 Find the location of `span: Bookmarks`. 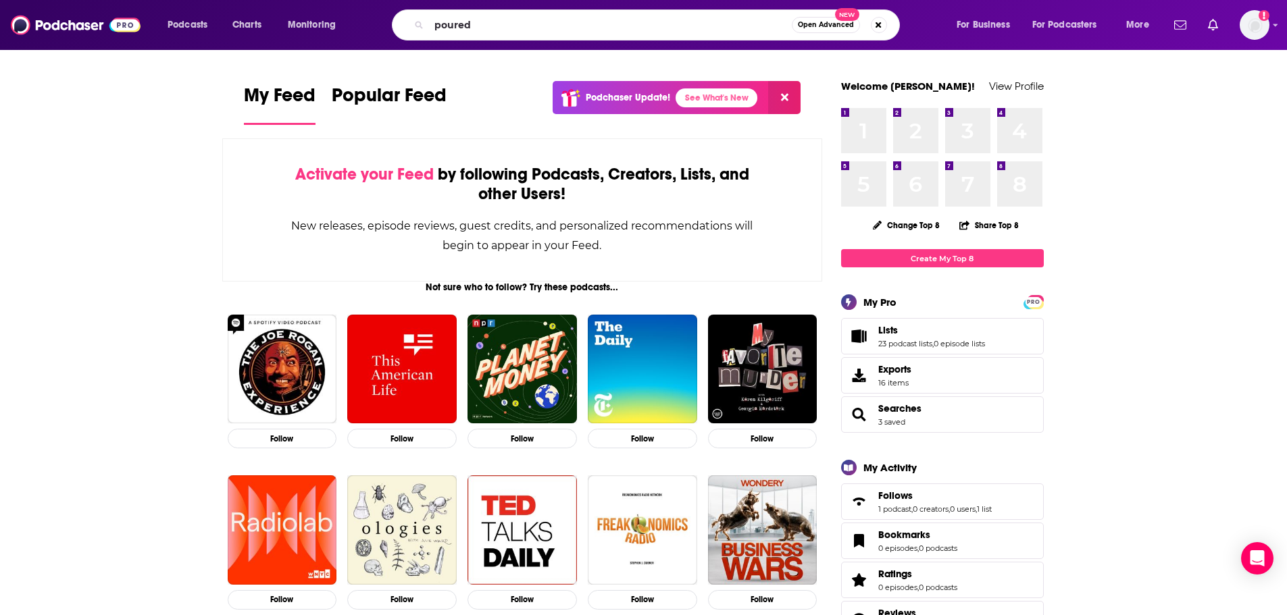

span: Bookmarks is located at coordinates (942, 541).